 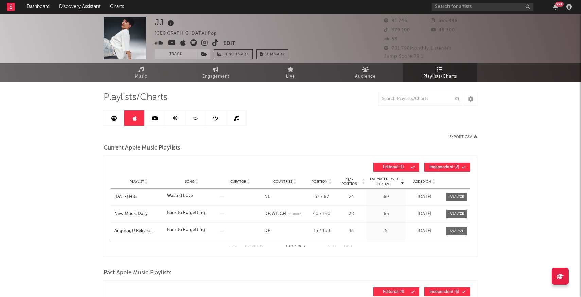 I want to click on button: Last, so click(x=348, y=246).